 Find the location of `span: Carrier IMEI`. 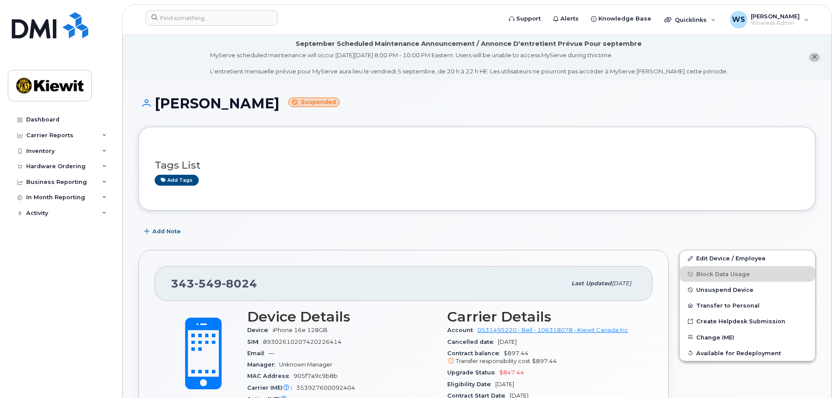

span: Carrier IMEI is located at coordinates (272, 387).